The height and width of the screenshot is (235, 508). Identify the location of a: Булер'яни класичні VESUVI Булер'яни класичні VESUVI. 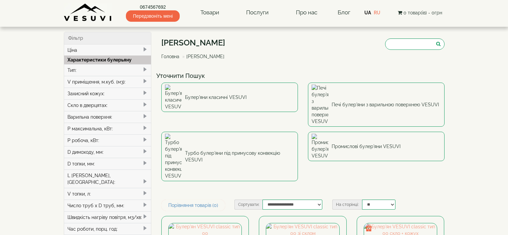
(229, 97).